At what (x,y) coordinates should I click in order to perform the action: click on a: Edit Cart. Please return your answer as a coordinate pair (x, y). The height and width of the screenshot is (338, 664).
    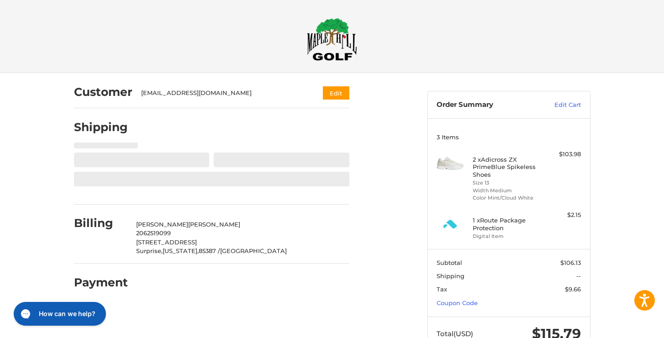
    Looking at the image, I should click on (558, 105).